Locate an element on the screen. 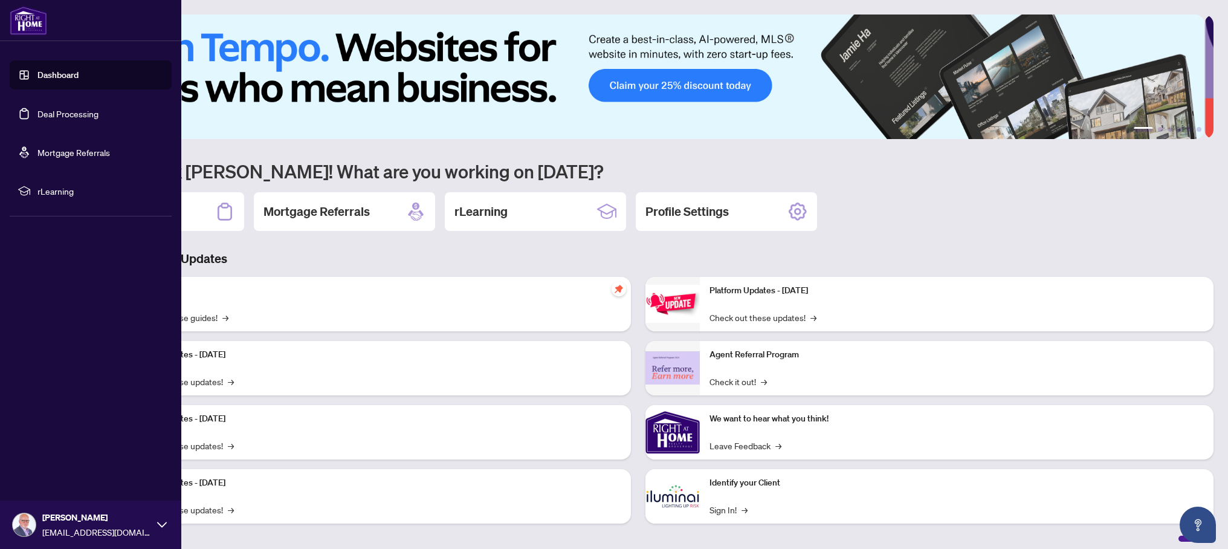  p: We want to hear what you think! is located at coordinates (957, 419).